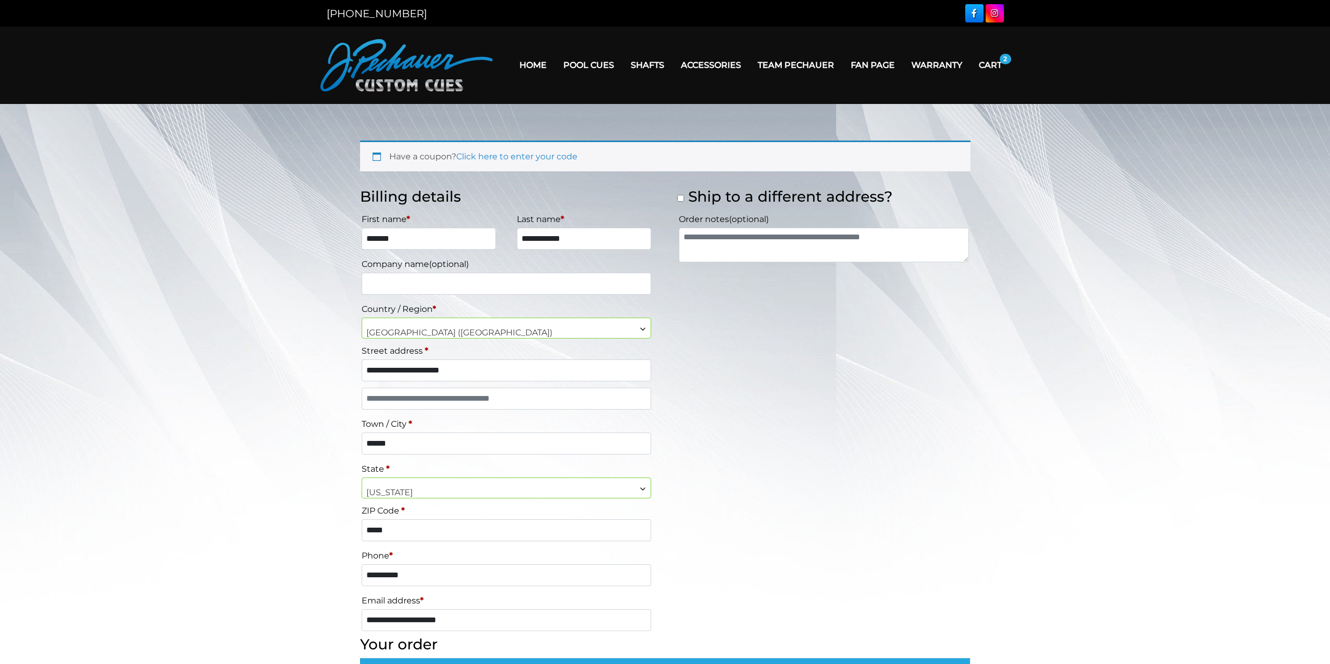 The width and height of the screenshot is (1330, 664). What do you see at coordinates (790, 197) in the screenshot?
I see `span: Ship to a different address?` at bounding box center [790, 197].